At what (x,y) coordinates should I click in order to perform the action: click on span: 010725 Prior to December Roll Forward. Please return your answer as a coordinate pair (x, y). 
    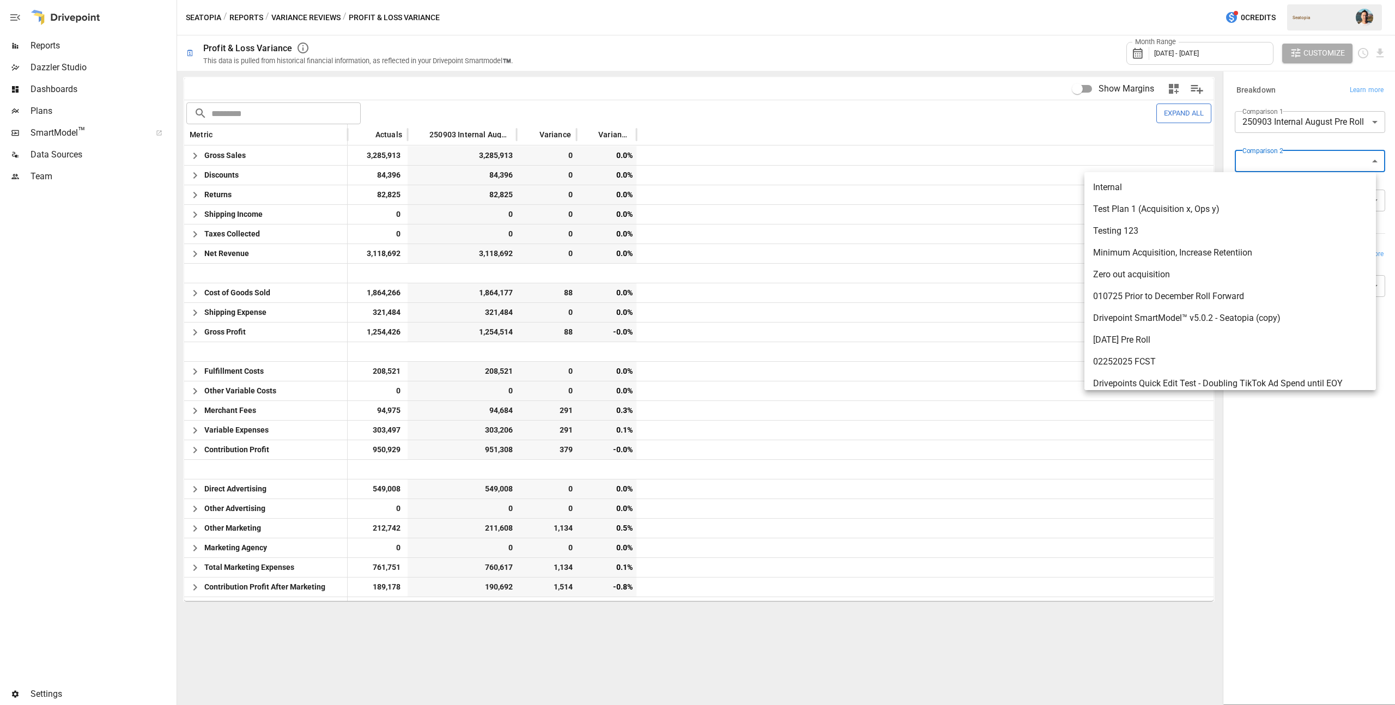
    Looking at the image, I should click on (1230, 297).